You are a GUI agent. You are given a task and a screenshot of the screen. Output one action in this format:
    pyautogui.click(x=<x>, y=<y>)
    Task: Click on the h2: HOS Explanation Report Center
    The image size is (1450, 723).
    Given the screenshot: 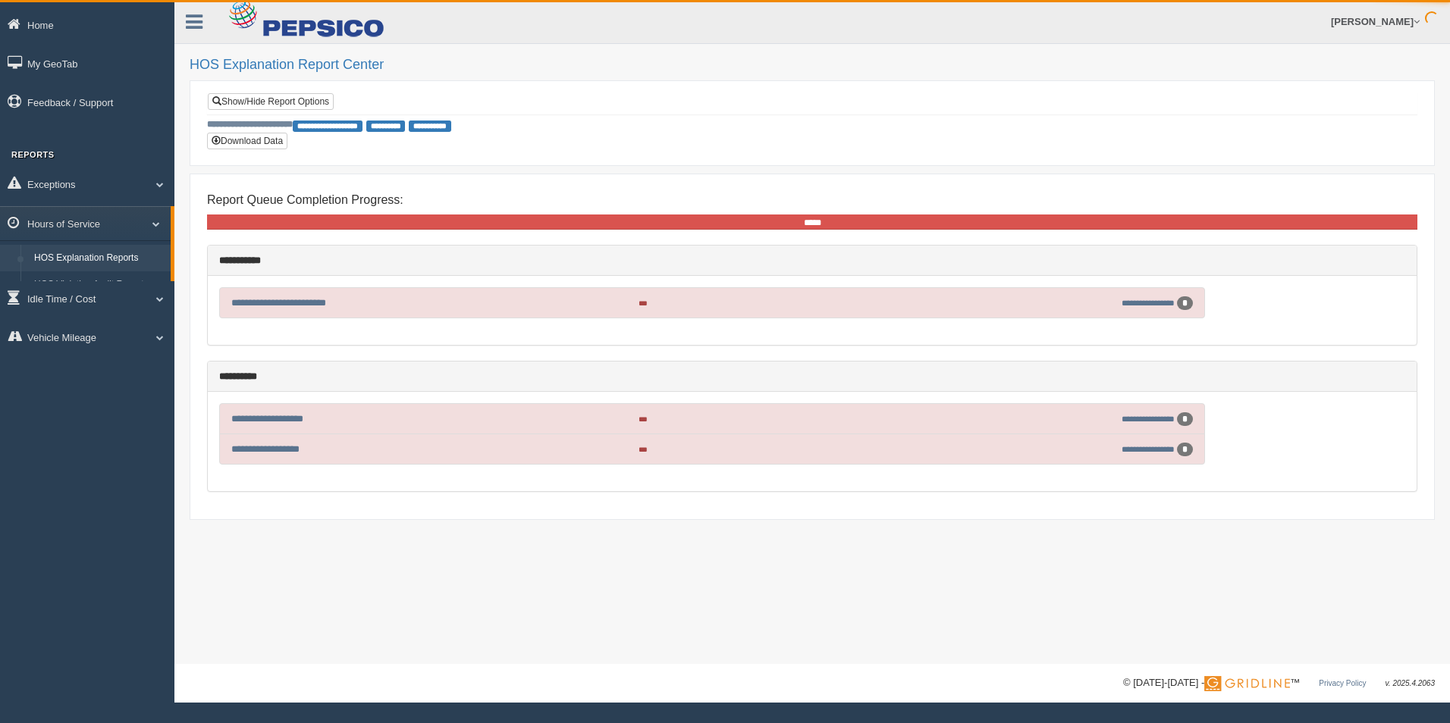 What is the action you would take?
    pyautogui.click(x=812, y=65)
    